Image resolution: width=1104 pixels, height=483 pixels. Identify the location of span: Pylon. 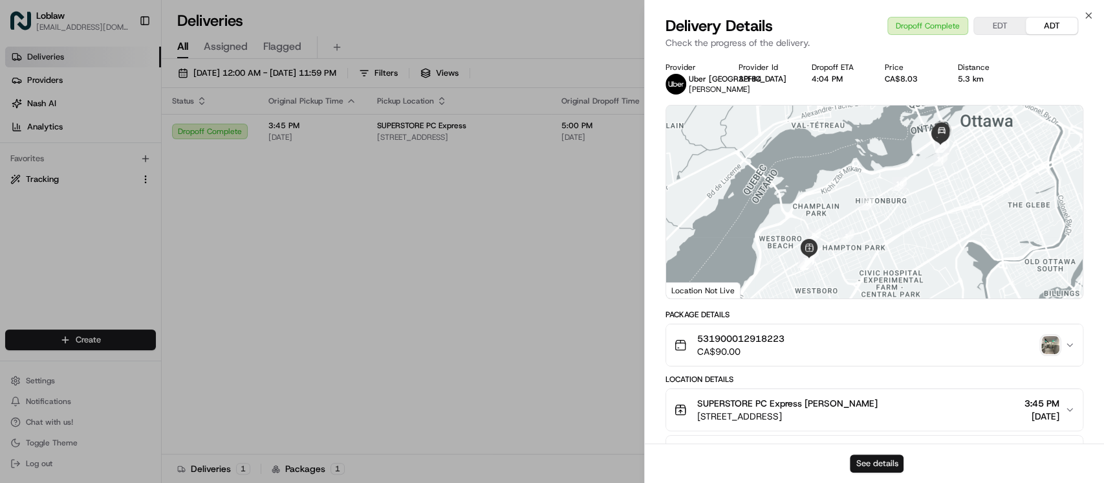
(142, 325).